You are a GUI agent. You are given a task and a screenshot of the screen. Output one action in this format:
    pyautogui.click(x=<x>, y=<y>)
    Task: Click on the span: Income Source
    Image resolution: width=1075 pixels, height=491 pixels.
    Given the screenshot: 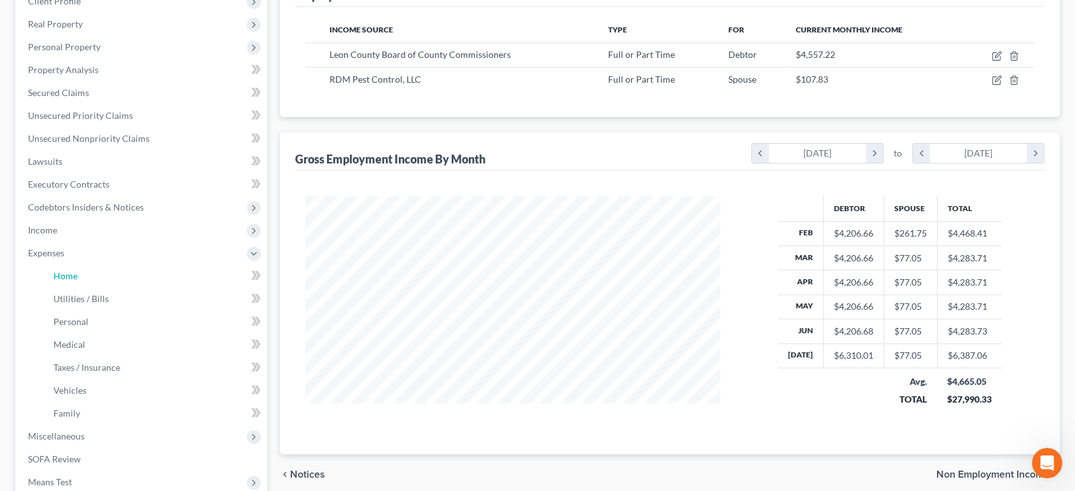 What is the action you would take?
    pyautogui.click(x=361, y=29)
    